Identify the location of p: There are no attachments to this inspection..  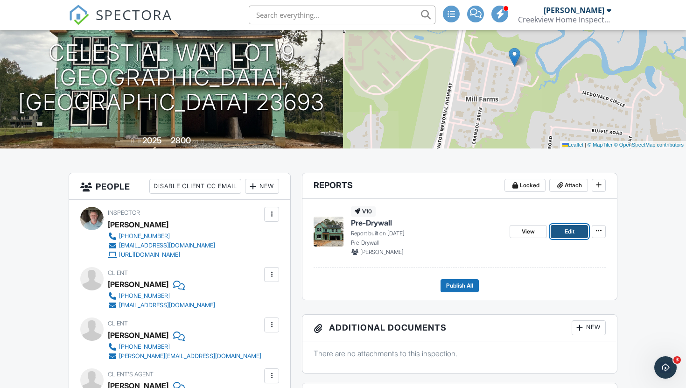
(459, 353).